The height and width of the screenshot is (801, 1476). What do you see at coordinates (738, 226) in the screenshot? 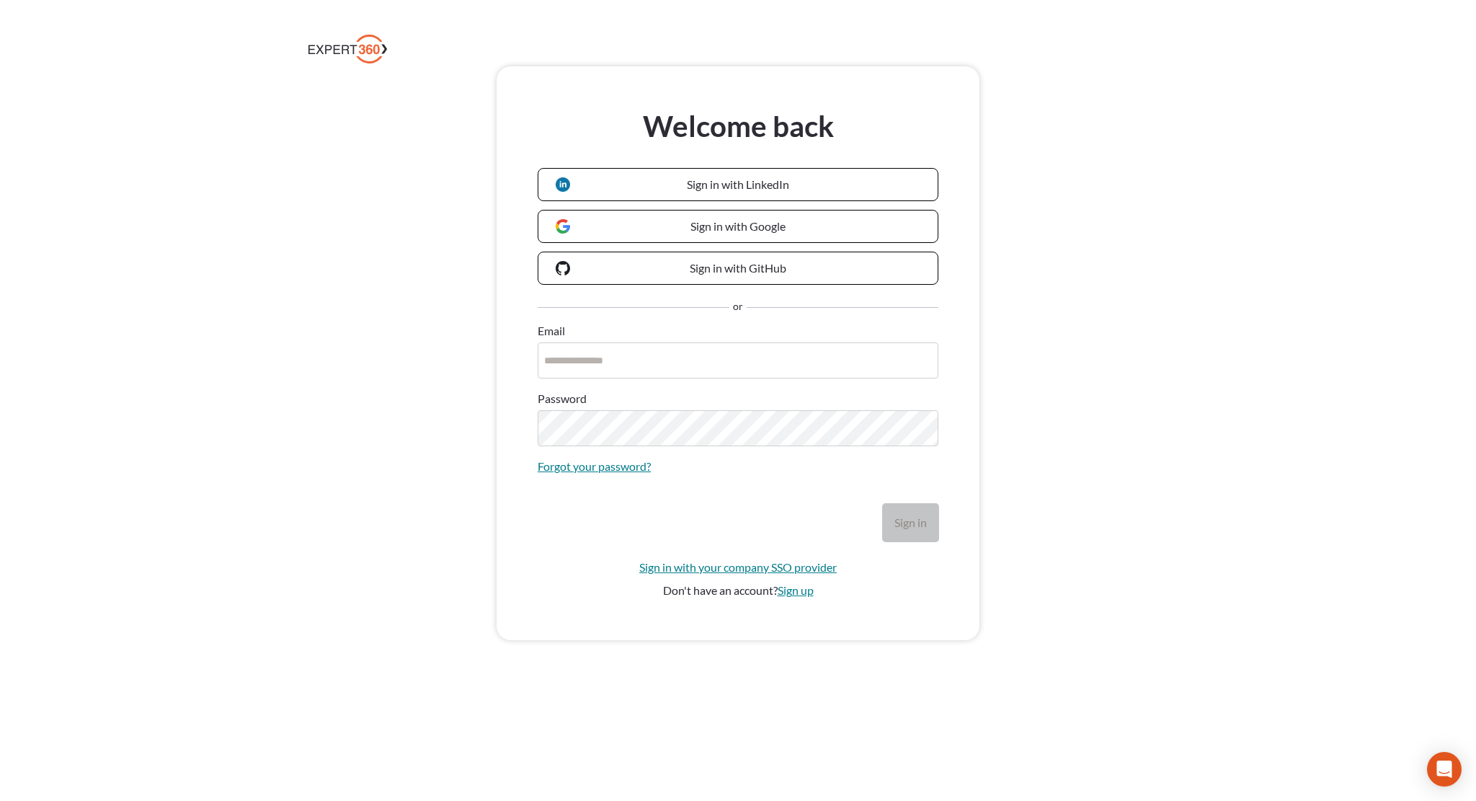
I see `a: Sign in with Google` at bounding box center [738, 226].